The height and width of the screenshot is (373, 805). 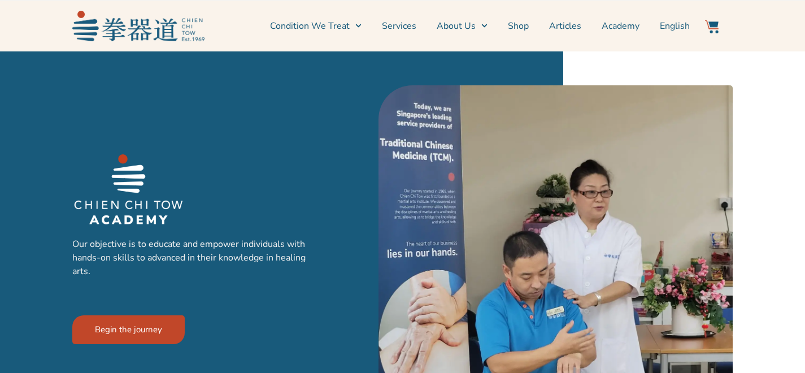 I want to click on a: Condition We Treat, so click(x=316, y=26).